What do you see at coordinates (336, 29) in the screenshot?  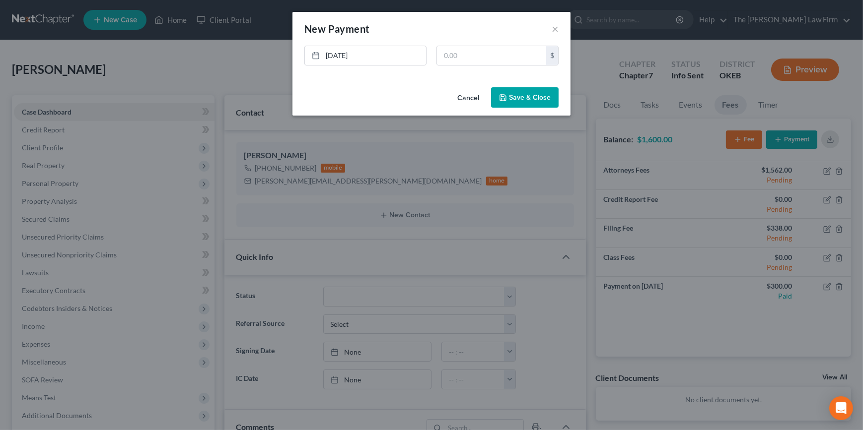 I see `span: New Payment` at bounding box center [336, 29].